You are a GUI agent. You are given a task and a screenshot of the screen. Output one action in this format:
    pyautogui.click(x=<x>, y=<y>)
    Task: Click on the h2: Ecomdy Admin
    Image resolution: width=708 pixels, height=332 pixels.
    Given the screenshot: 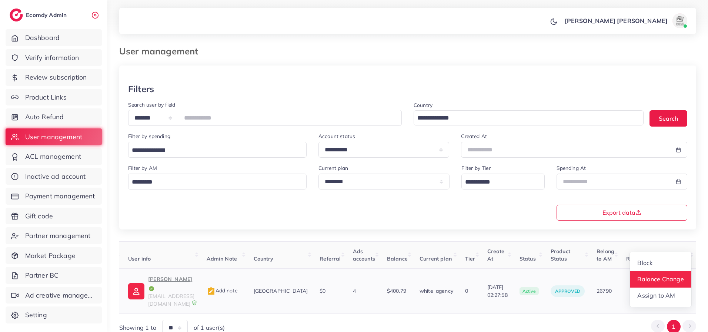 What is the action you would take?
    pyautogui.click(x=47, y=15)
    